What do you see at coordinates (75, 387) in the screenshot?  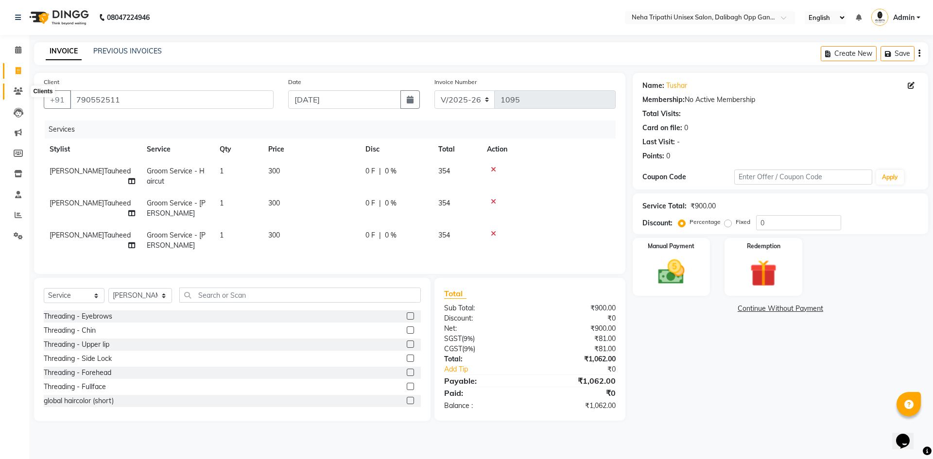 I see `div: Threading - Fullface` at bounding box center [75, 387].